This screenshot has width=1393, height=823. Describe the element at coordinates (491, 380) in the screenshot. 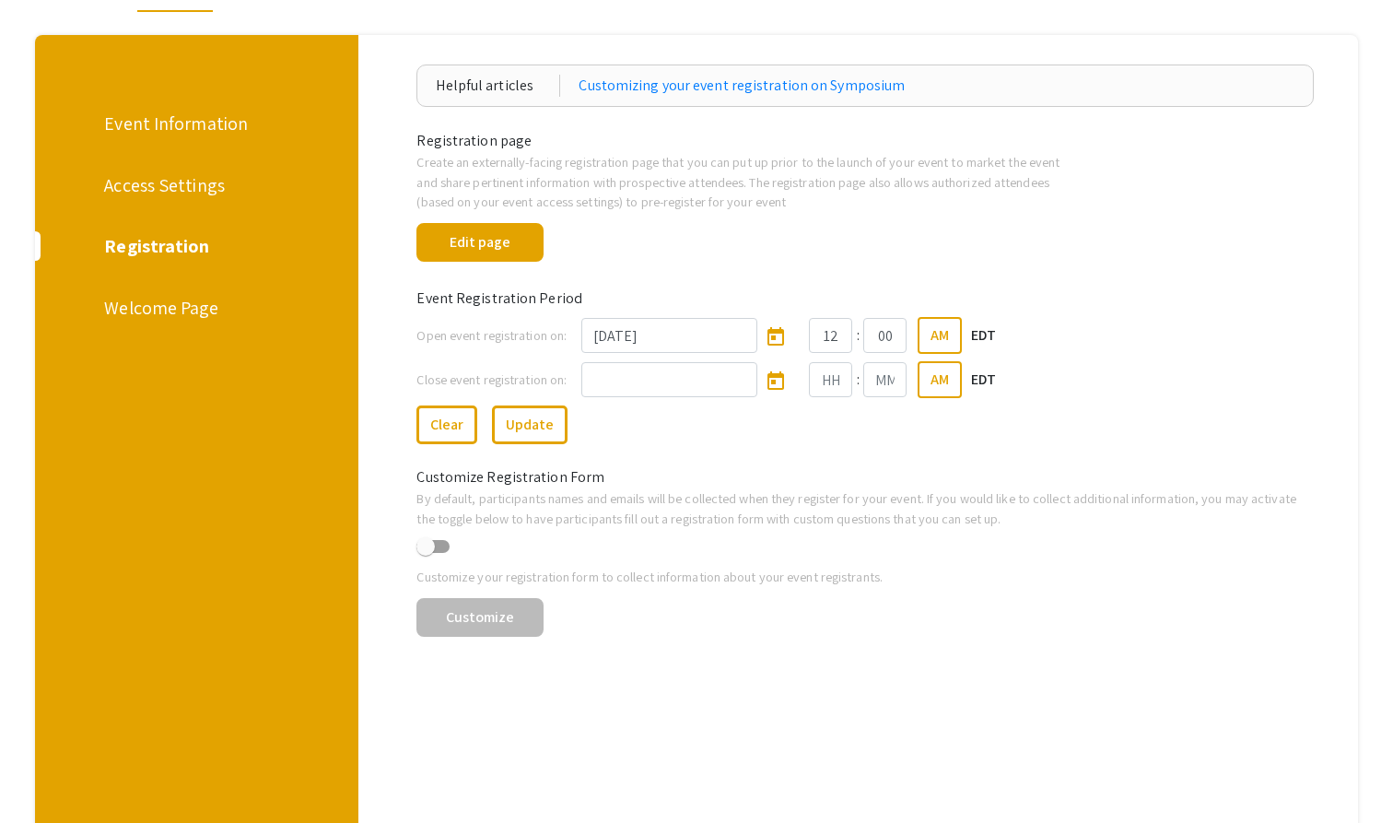

I see `label: Close event registration on:` at that location.